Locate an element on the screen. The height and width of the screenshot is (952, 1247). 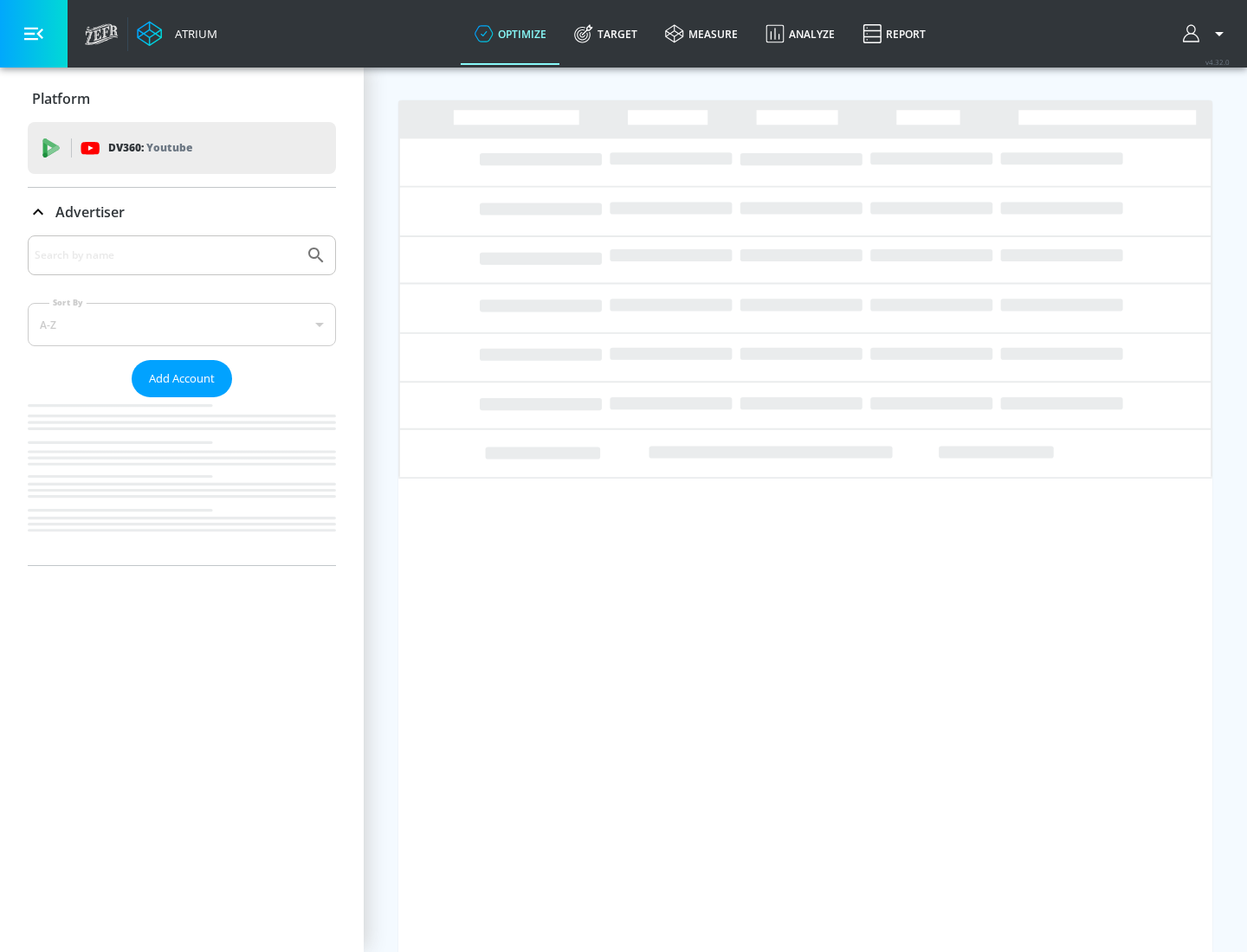
span: Add Account is located at coordinates (182, 378).